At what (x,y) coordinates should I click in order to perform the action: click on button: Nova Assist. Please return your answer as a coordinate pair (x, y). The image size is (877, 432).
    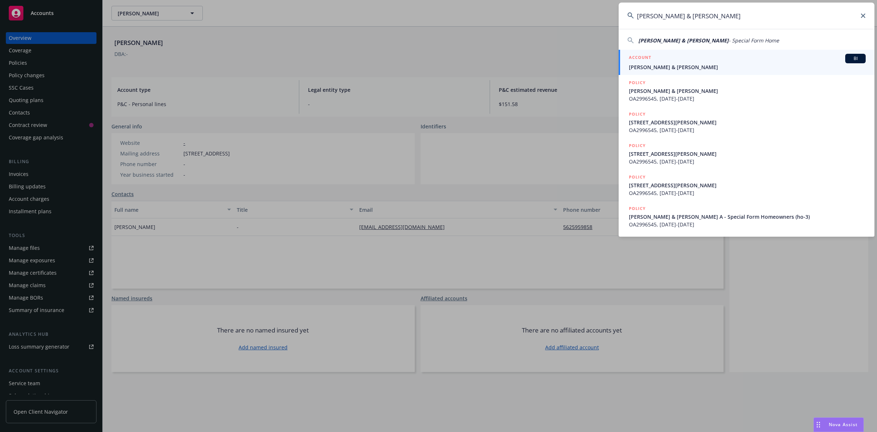
    Looking at the image, I should click on (839, 424).